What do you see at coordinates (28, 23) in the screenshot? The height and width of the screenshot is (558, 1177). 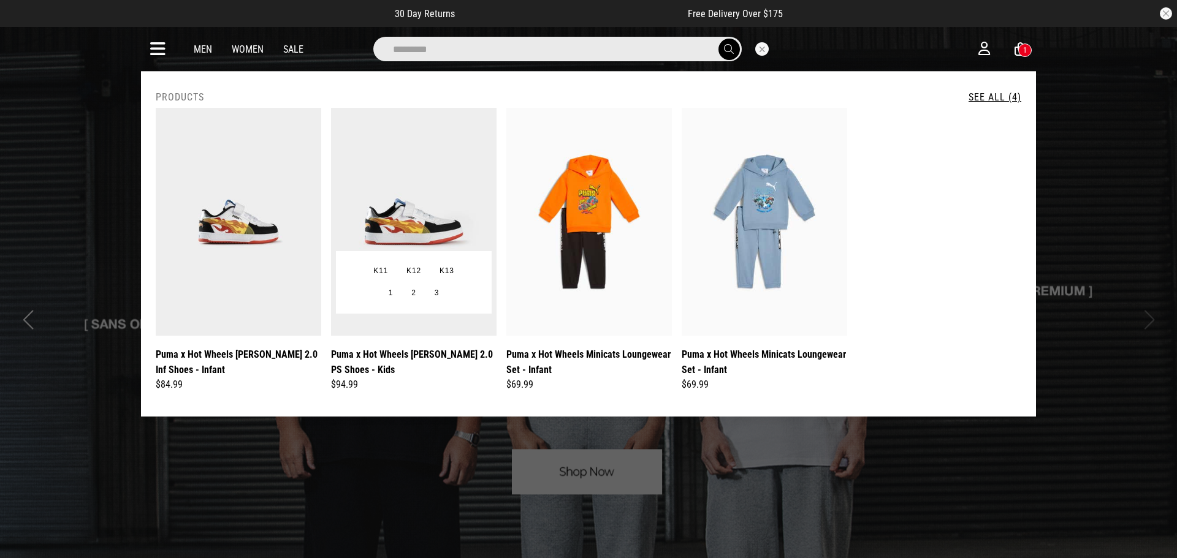 I see `button: Open LiveChat chat widget` at bounding box center [28, 23].